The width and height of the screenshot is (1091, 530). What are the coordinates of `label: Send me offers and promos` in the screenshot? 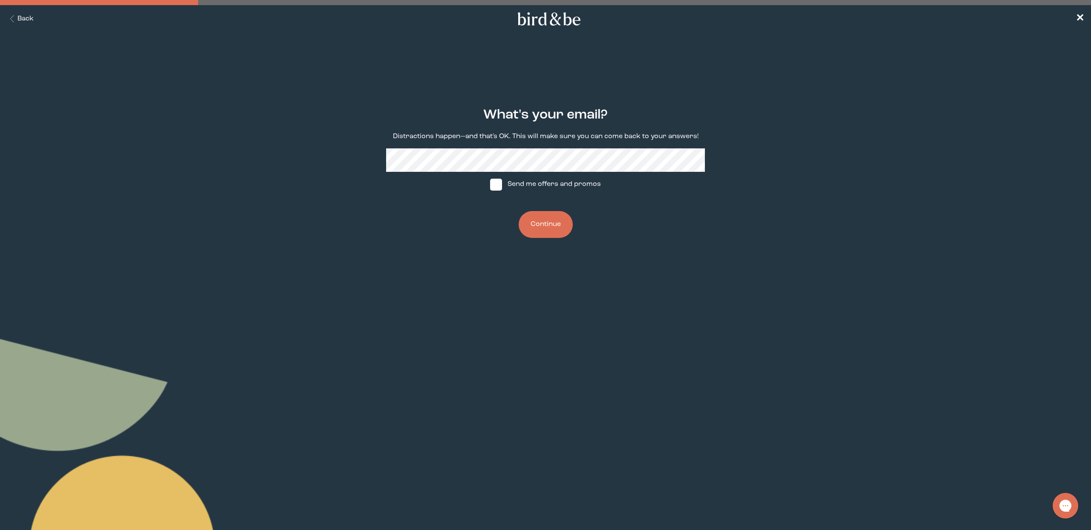 It's located at (546, 185).